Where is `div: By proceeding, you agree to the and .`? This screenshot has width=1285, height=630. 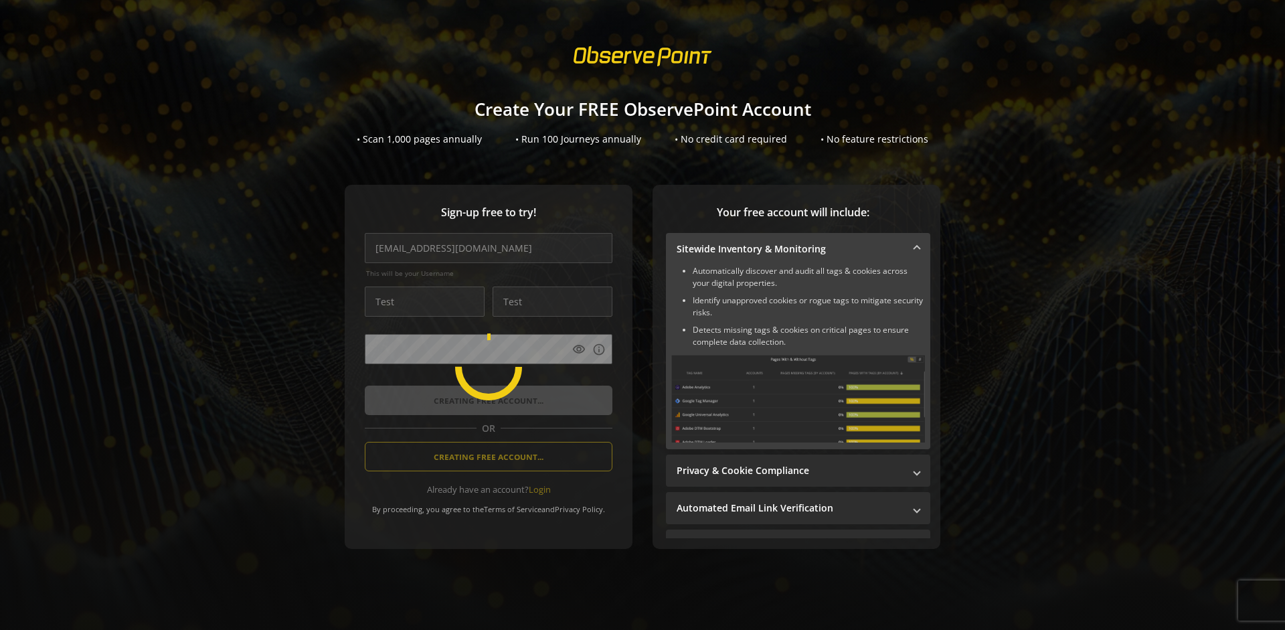 div: By proceeding, you agree to the and . is located at coordinates (489, 505).